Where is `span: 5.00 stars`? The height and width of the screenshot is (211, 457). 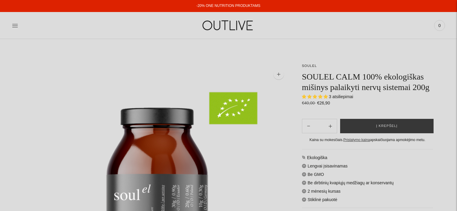 span: 5.00 stars is located at coordinates (316, 97).